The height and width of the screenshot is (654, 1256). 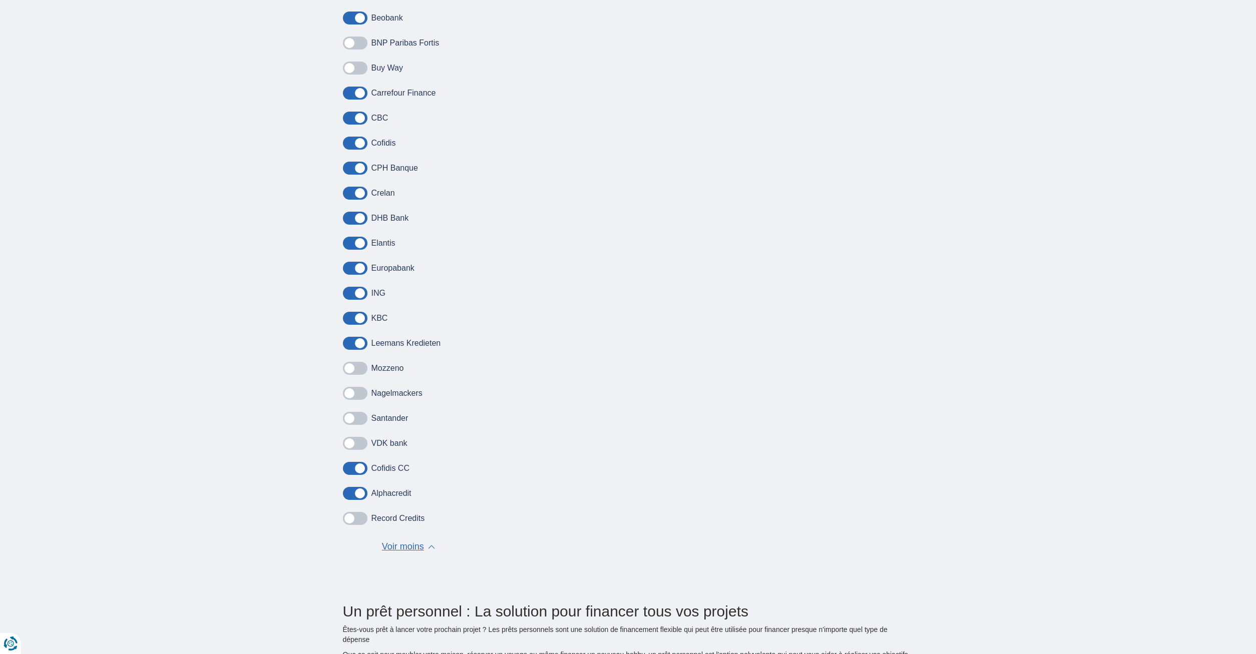 I want to click on label: Cofidis CC, so click(x=390, y=469).